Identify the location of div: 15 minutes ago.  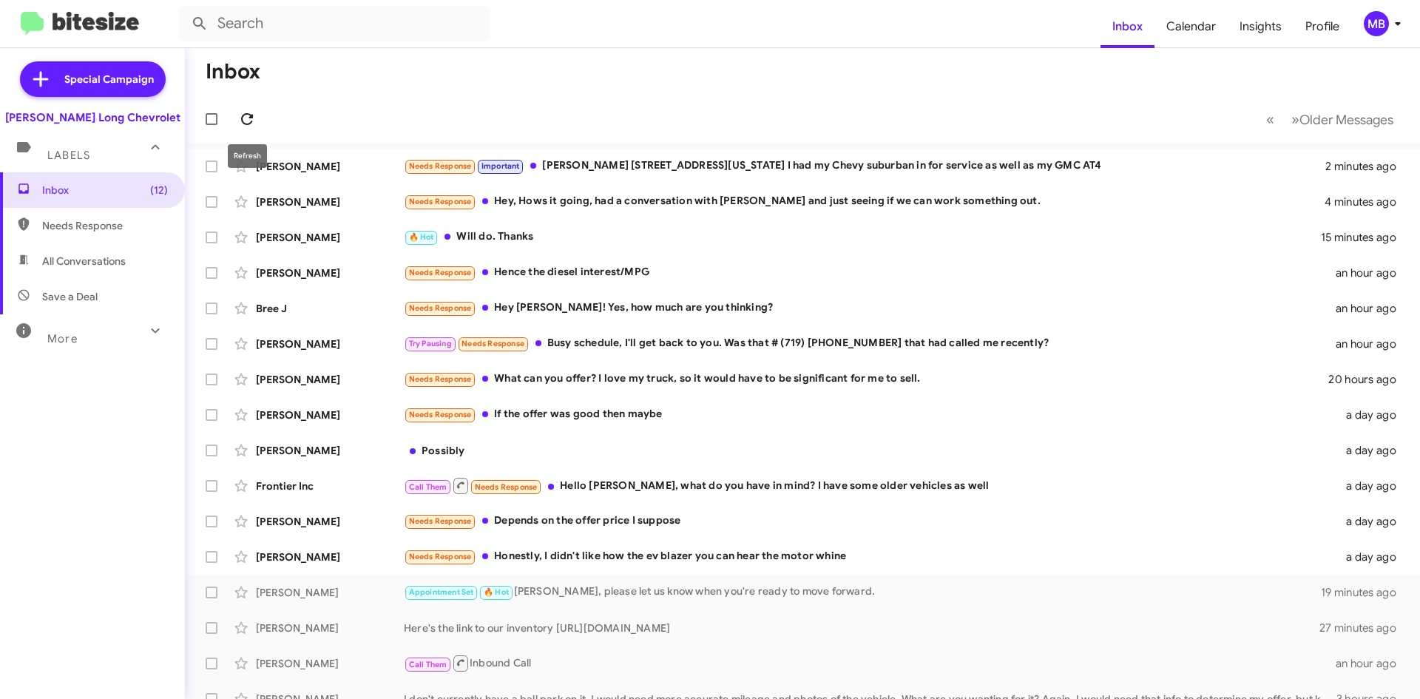
(1365, 237).